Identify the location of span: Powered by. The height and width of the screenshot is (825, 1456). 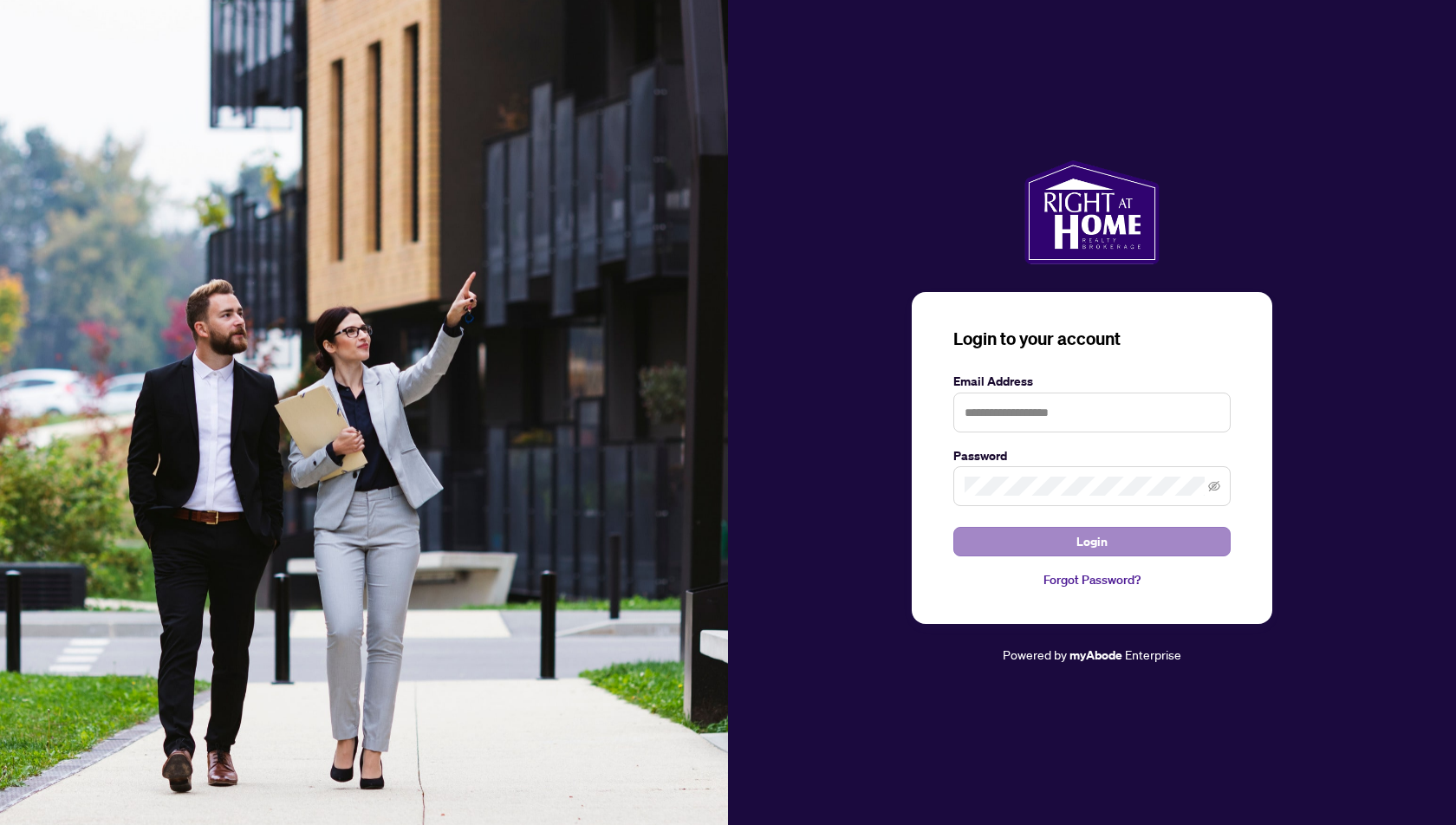
(1035, 654).